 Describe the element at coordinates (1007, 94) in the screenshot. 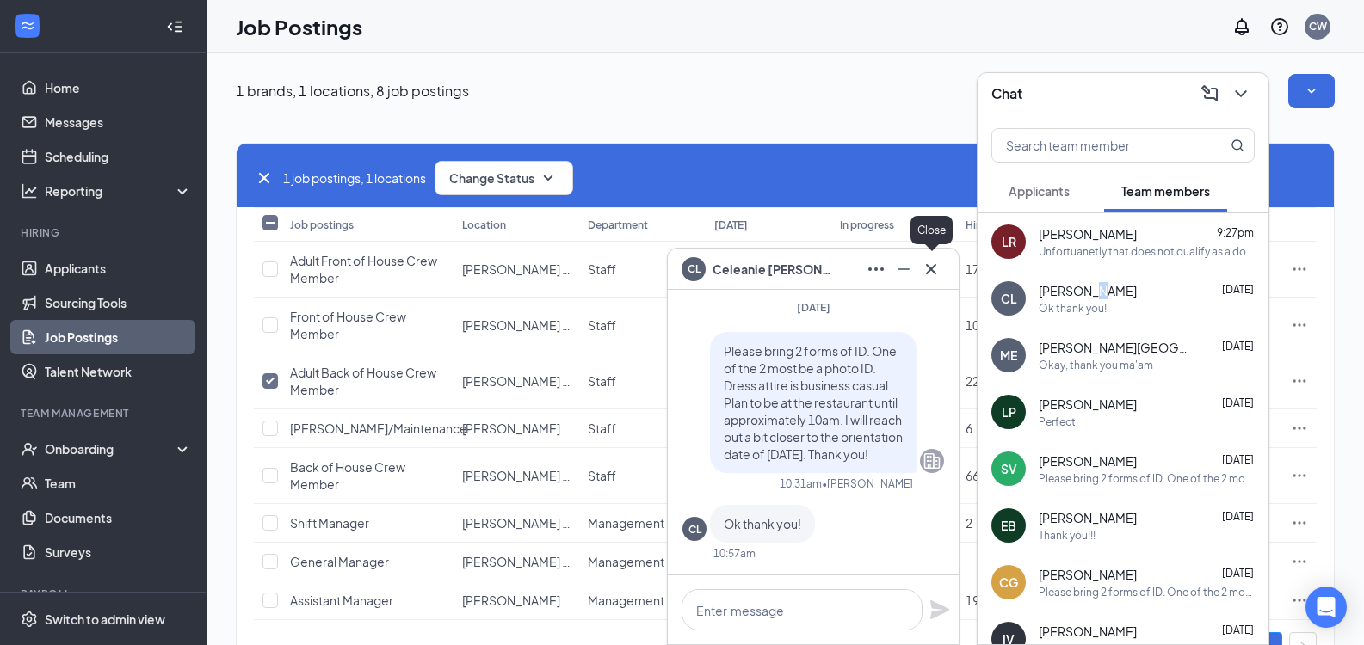

I see `h3: Chat` at that location.